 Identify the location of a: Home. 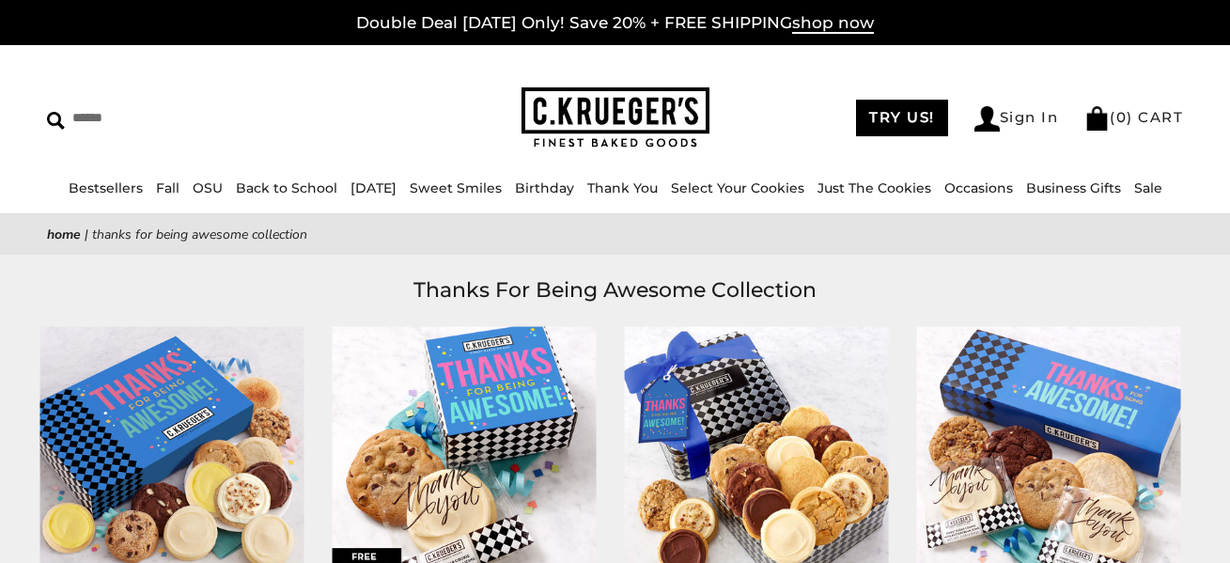
(64, 234).